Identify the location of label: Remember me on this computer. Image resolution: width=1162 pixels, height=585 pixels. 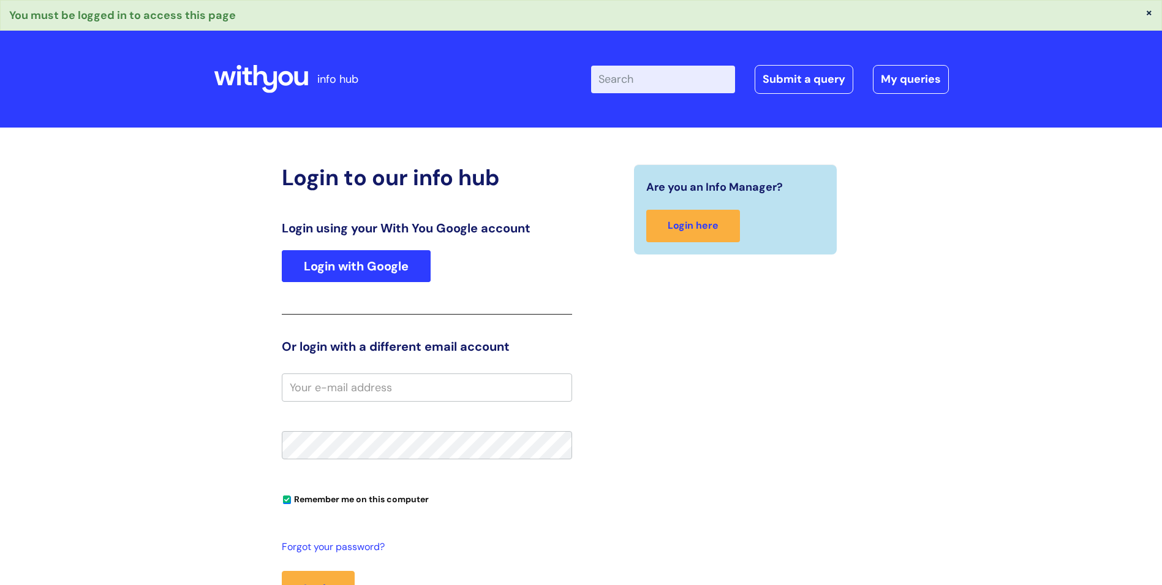
(355, 498).